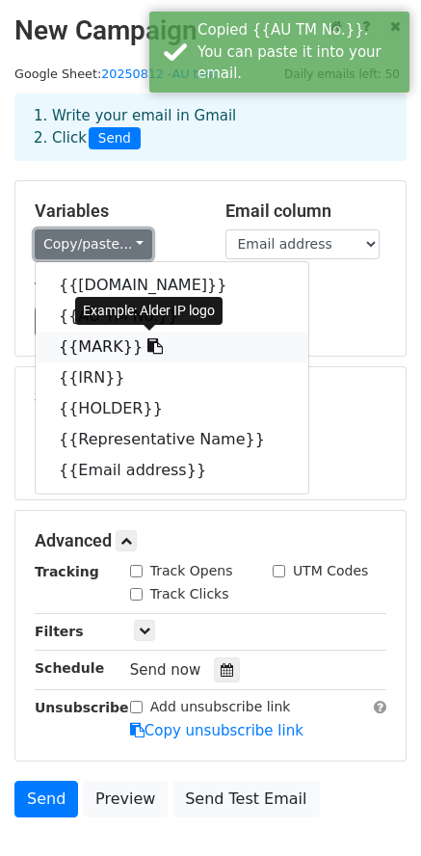  What do you see at coordinates (115, 139) in the screenshot?
I see `span: Send` at bounding box center [115, 139].